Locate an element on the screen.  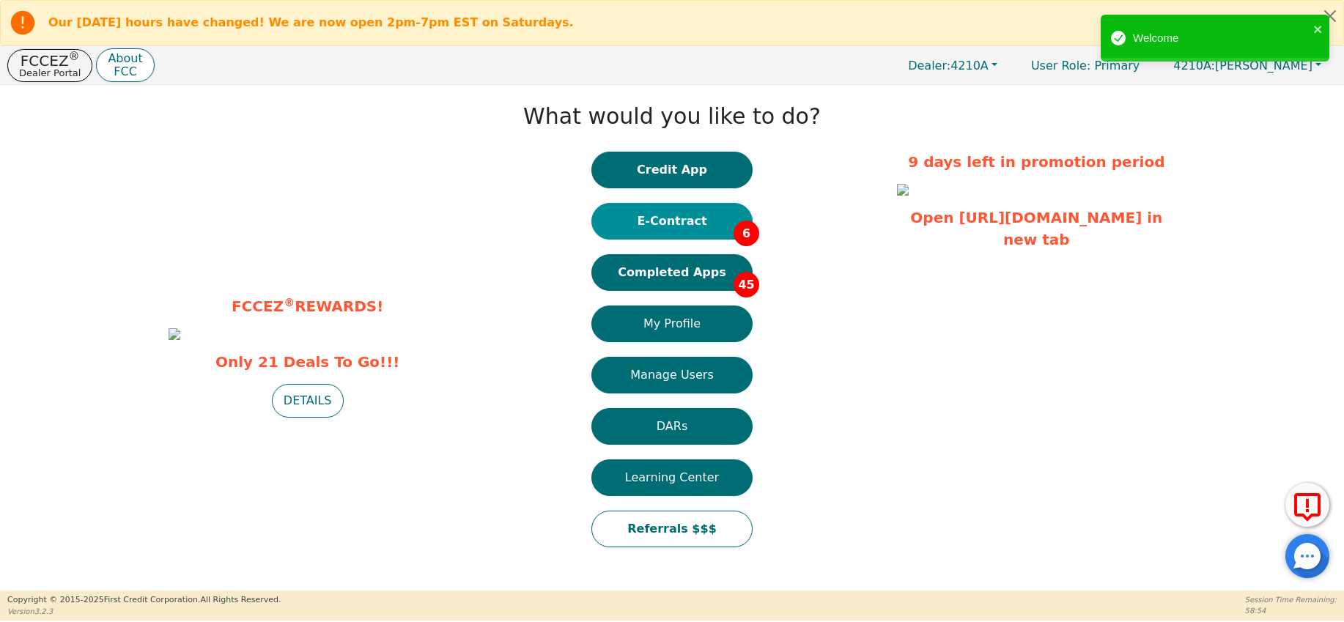
a: Dealer:4210A is located at coordinates (953, 65).